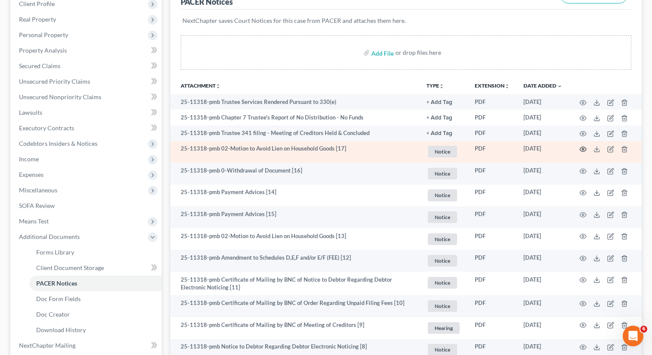 The image size is (652, 355). I want to click on a: Attachmentunfold_more, so click(200, 85).